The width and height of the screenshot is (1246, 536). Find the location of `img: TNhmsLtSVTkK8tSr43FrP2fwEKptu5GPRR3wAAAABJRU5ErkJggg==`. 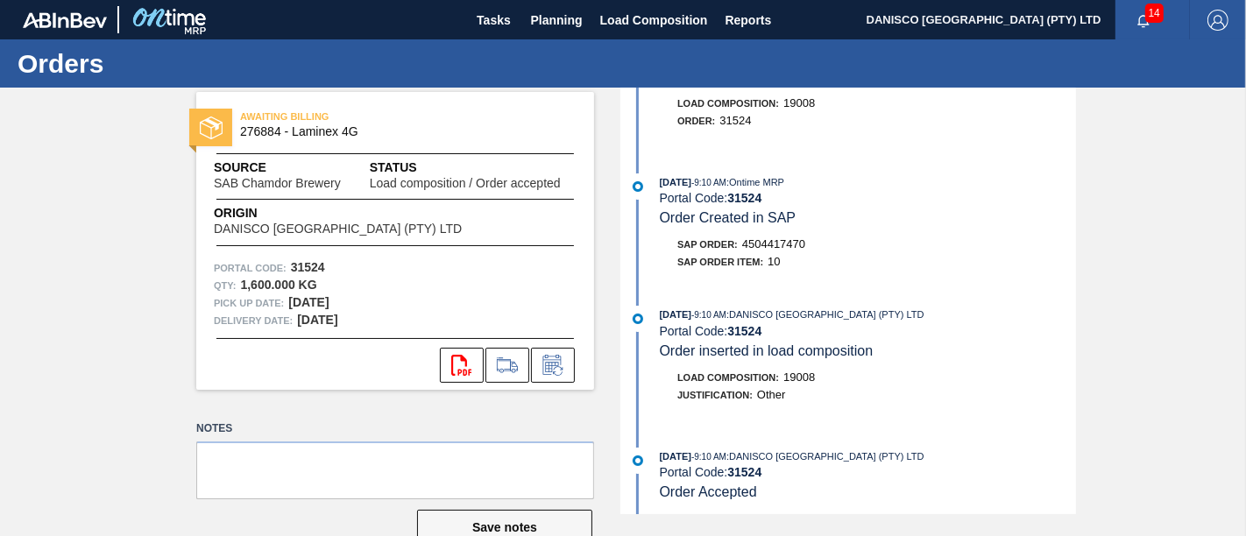

img: TNhmsLtSVTkK8tSr43FrP2fwEKptu5GPRR3wAAAABJRU5ErkJggg== is located at coordinates (65, 20).